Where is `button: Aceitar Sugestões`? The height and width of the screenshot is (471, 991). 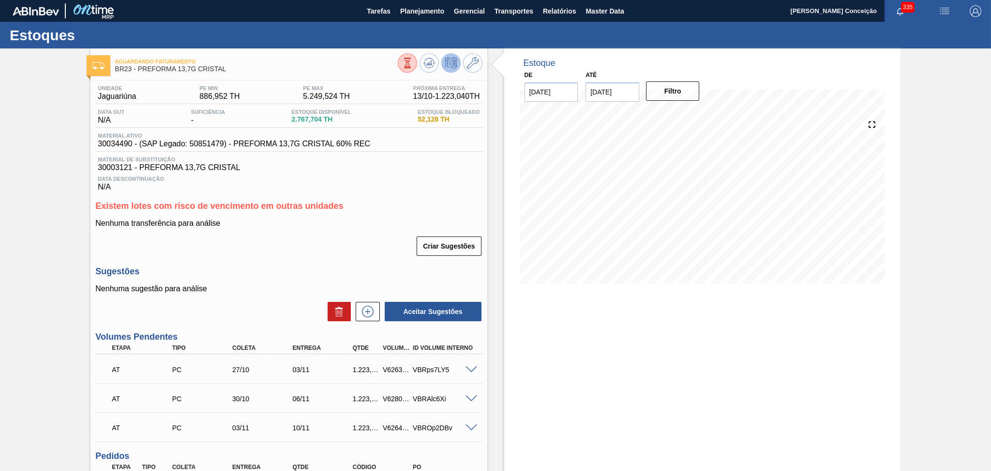 button: Aceitar Sugestões is located at coordinates (433, 311).